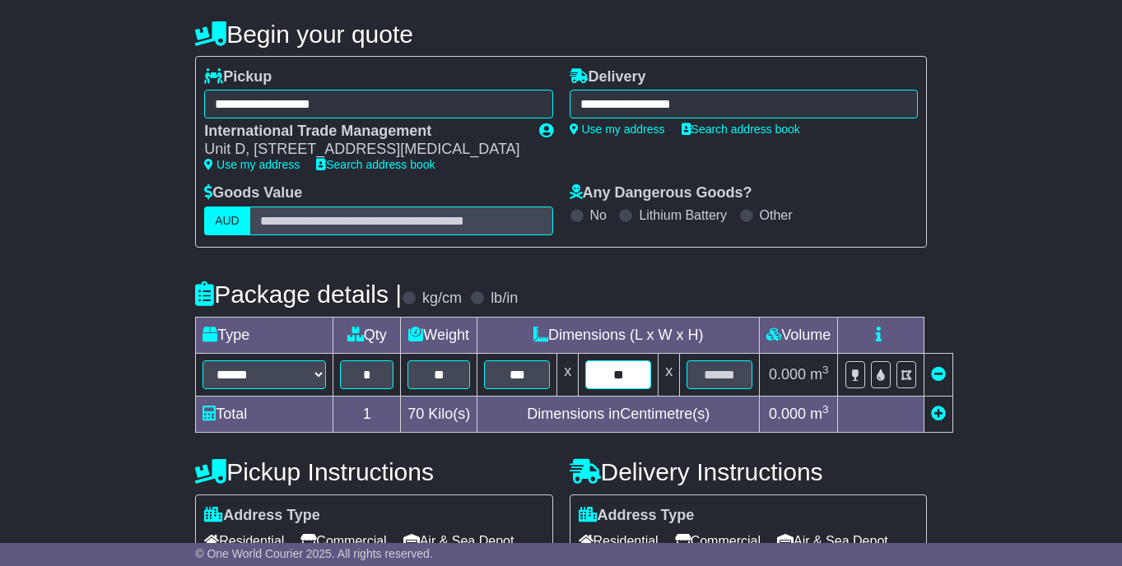  What do you see at coordinates (561, 34) in the screenshot?
I see `h4: Begin your quote` at bounding box center [561, 34].